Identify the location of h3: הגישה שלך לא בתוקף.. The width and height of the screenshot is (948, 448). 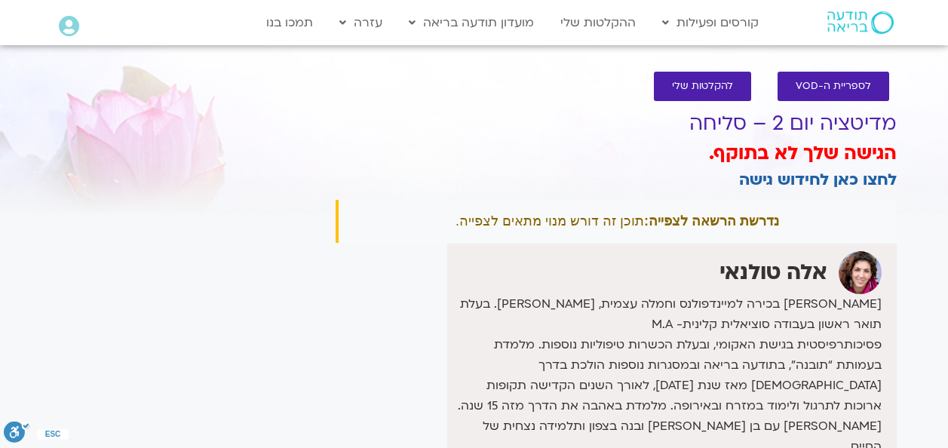
(616, 154).